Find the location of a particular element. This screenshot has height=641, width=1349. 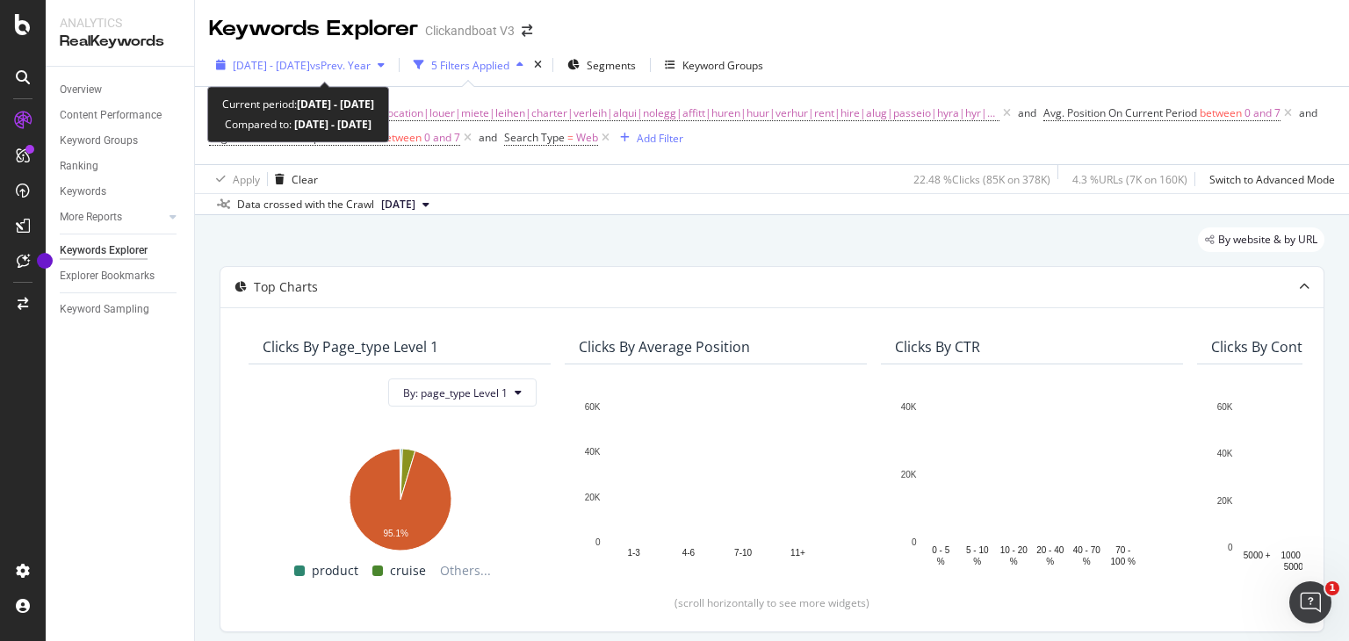

text: 1-3 is located at coordinates (633, 553).